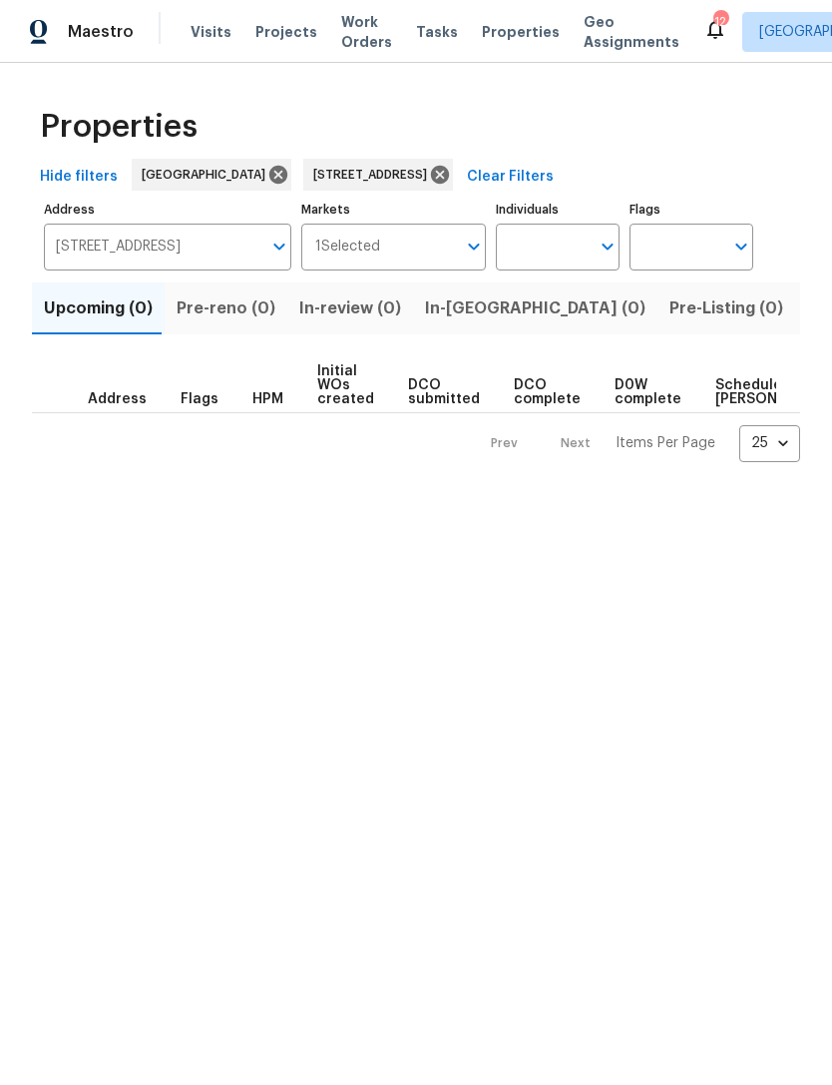 Image resolution: width=832 pixels, height=1085 pixels. What do you see at coordinates (168, 210) in the screenshot?
I see `label: Address` at bounding box center [168, 210].